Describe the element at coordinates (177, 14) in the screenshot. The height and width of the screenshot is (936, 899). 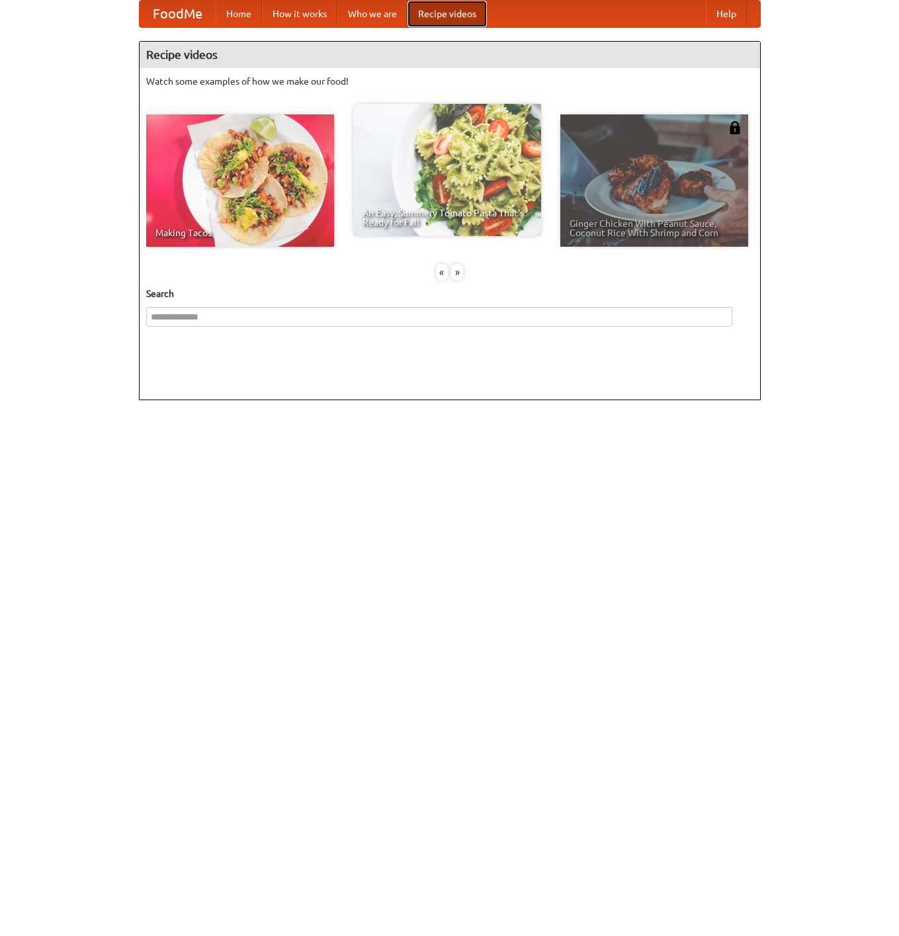
I see `a: FoodMe` at that location.